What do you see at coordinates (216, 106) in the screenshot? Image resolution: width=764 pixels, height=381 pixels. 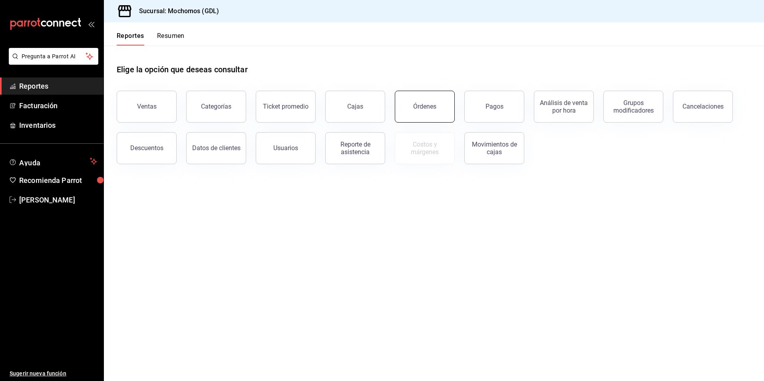 I see `div: Categorías` at bounding box center [216, 106].